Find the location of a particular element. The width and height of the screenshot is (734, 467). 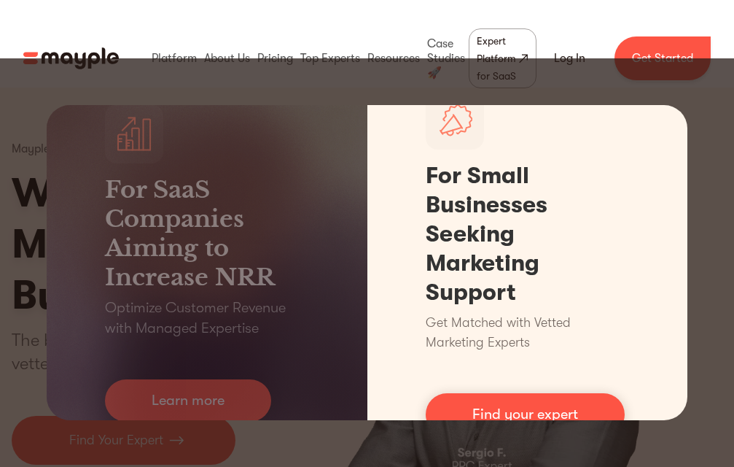

a: Log In is located at coordinates (569, 58).